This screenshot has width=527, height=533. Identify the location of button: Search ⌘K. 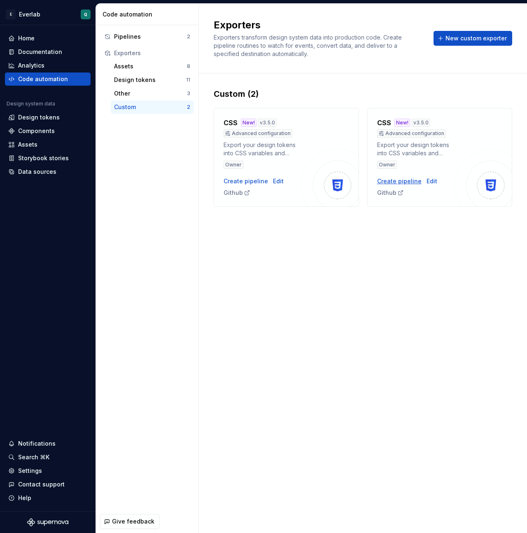
(48, 457).